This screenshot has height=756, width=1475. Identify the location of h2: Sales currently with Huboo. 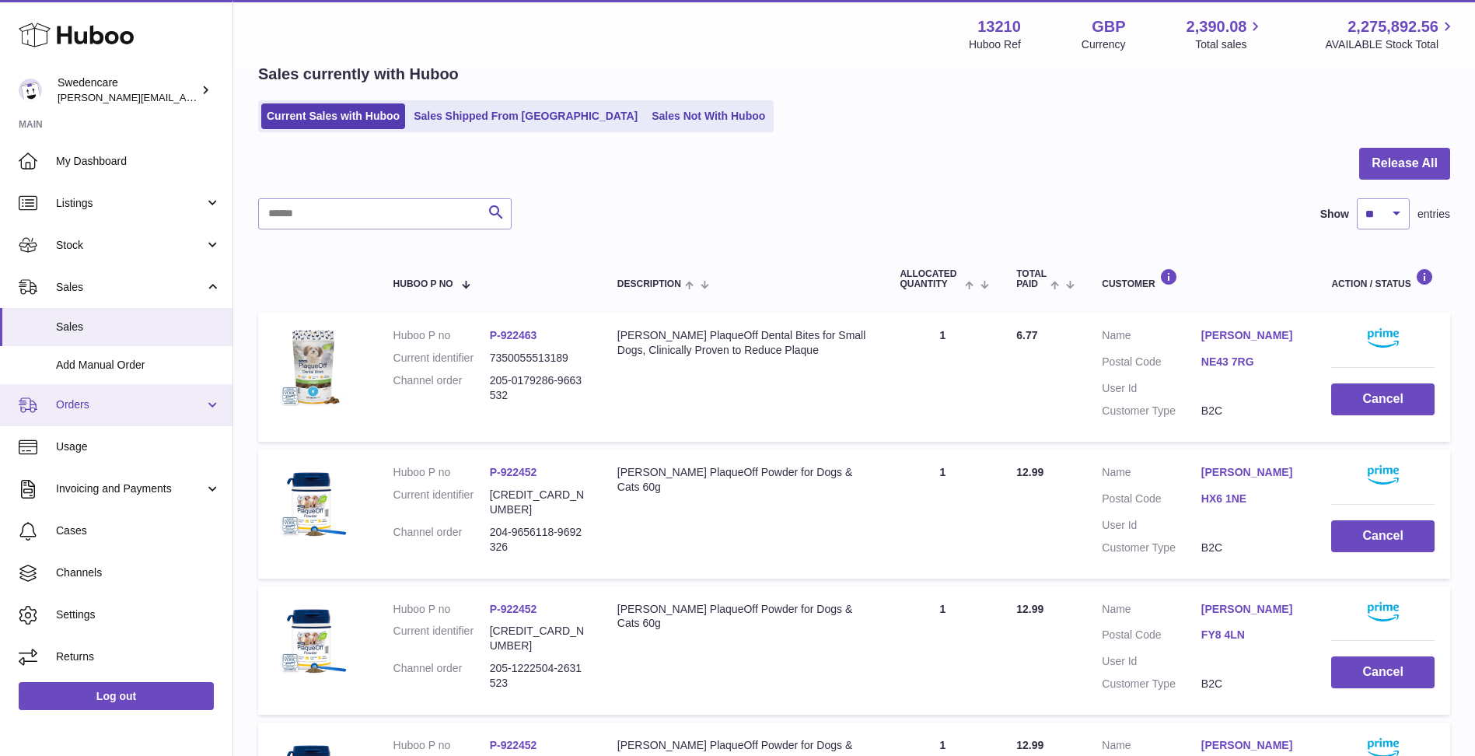
(359, 74).